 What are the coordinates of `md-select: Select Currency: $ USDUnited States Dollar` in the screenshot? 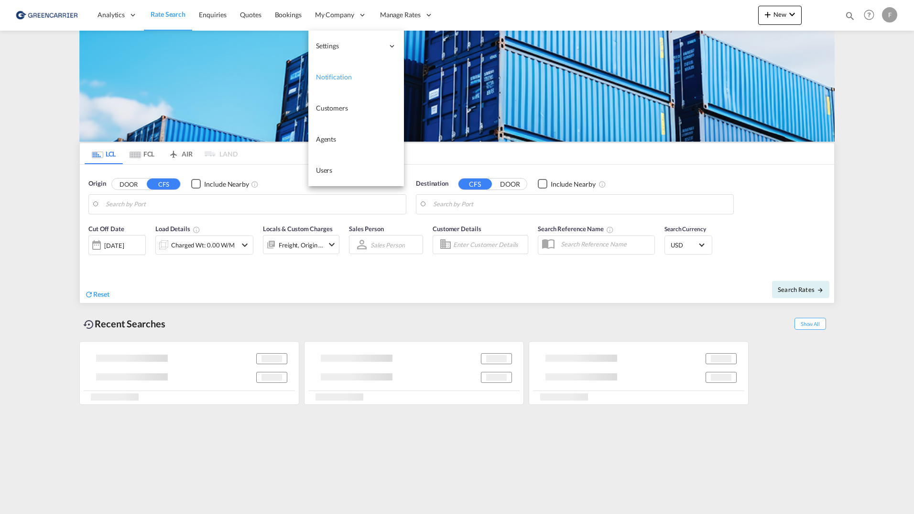 It's located at (689, 244).